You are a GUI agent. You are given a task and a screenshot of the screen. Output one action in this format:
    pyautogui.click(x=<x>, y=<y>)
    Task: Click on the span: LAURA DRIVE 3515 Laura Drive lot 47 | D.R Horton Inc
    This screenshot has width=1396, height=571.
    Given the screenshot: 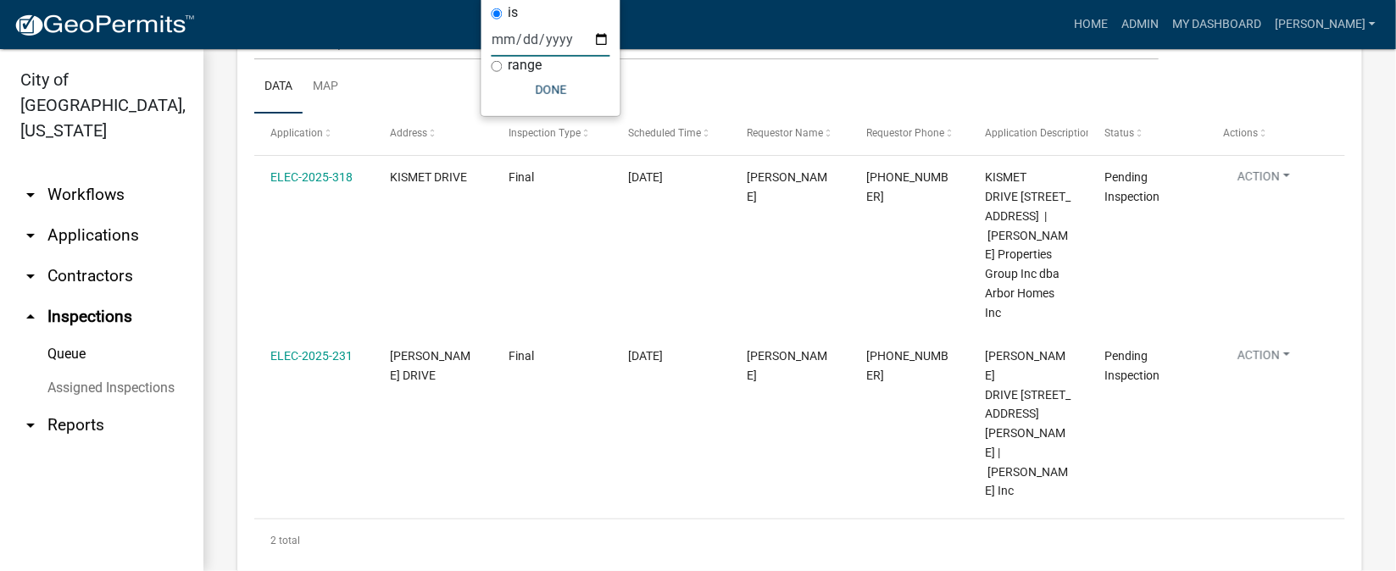 What is the action you would take?
    pyautogui.click(x=1027, y=423)
    